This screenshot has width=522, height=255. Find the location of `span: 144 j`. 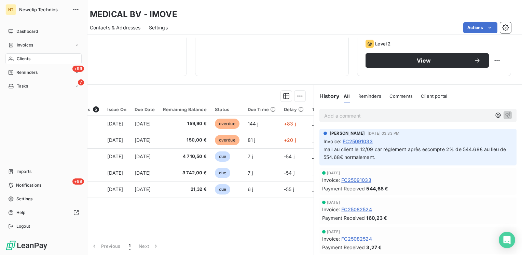

span: 144 j is located at coordinates (253, 123).